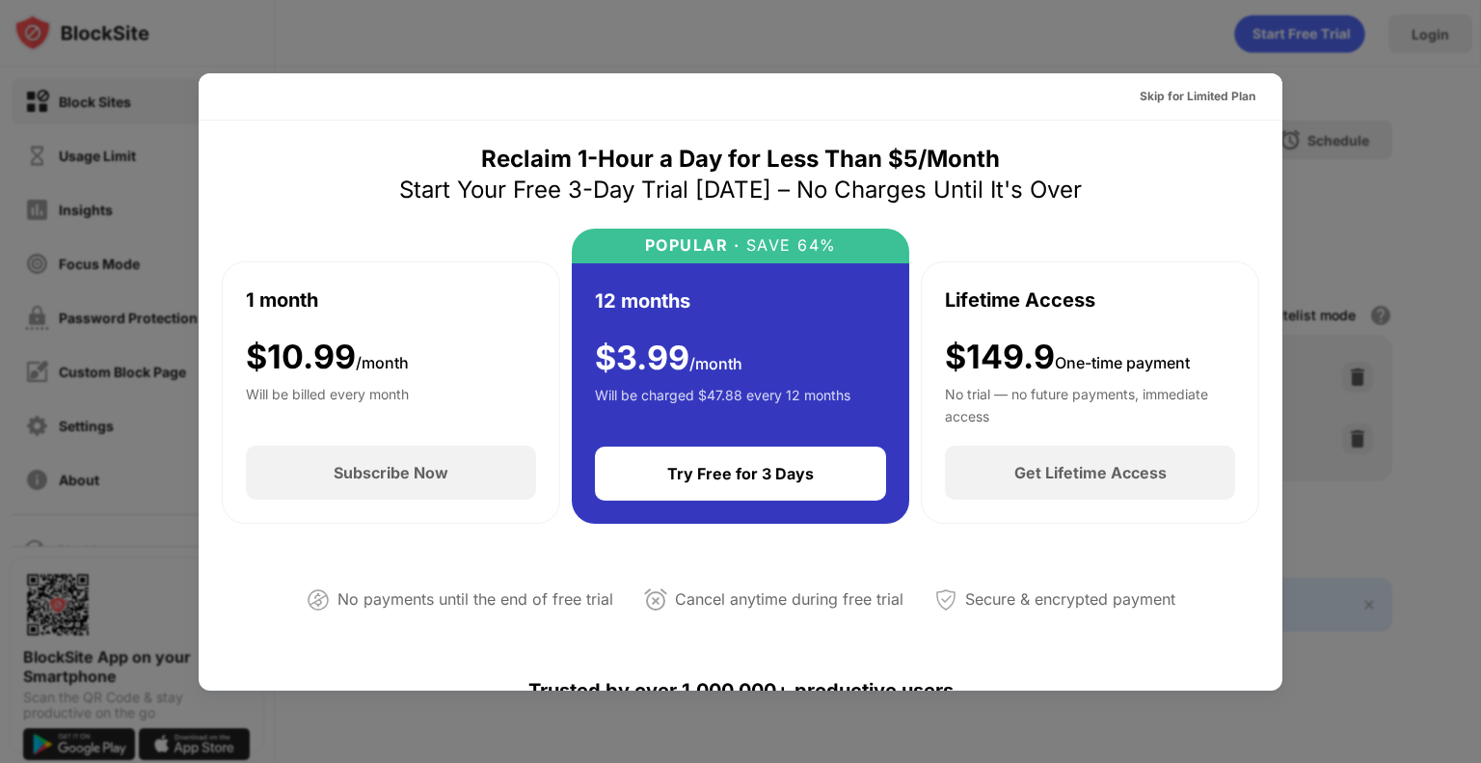  Describe the element at coordinates (1198, 96) in the screenshot. I see `div: Skip for Limited Plan` at that location.